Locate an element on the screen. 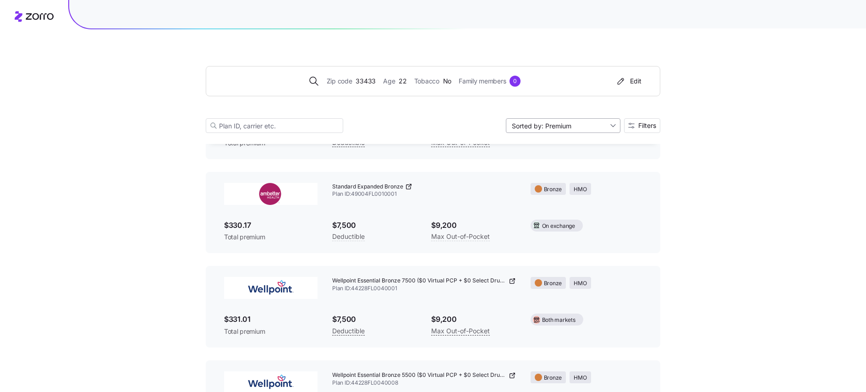  span: $330.17 is located at coordinates (271, 225).